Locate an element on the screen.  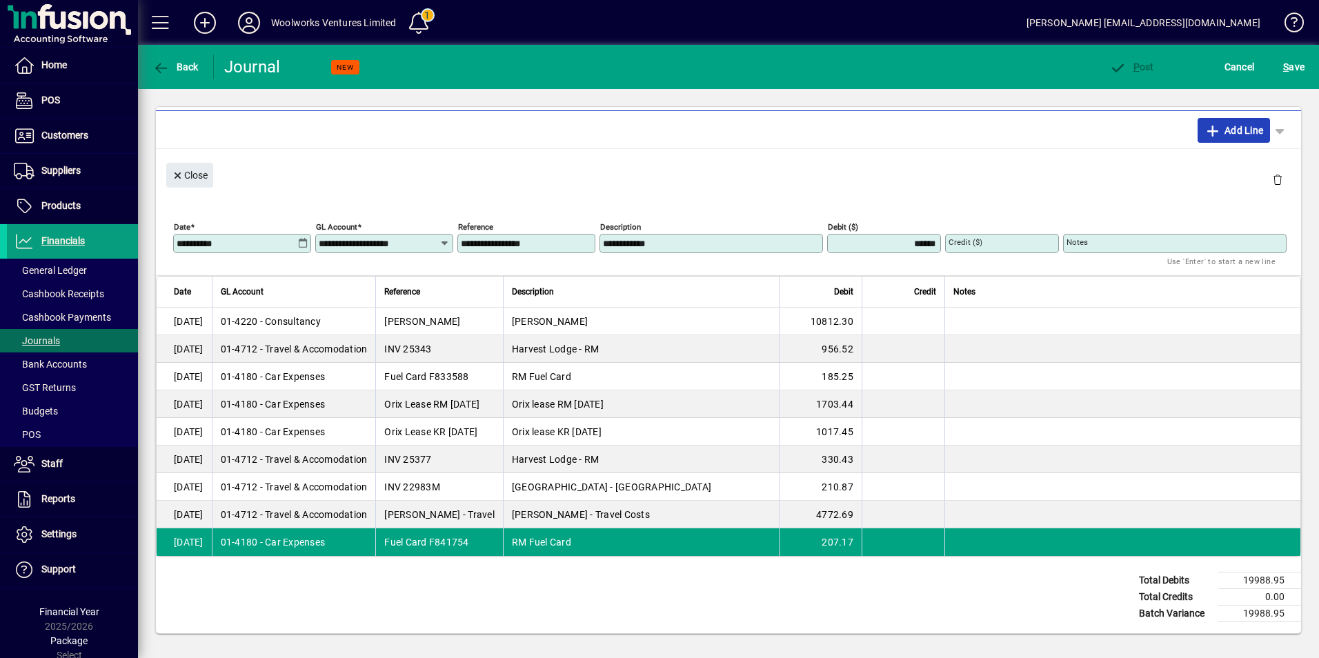
div: Woolworks Ventures Limited is located at coordinates (334, 23).